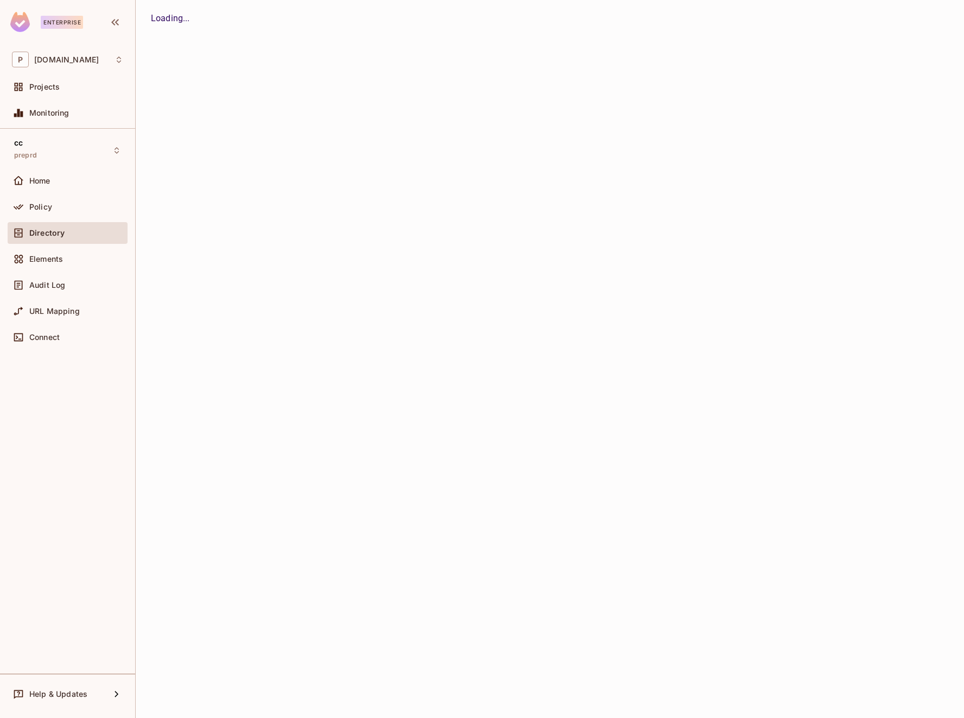 Image resolution: width=964 pixels, height=718 pixels. Describe the element at coordinates (550, 18) in the screenshot. I see `div: Loading...` at that location.